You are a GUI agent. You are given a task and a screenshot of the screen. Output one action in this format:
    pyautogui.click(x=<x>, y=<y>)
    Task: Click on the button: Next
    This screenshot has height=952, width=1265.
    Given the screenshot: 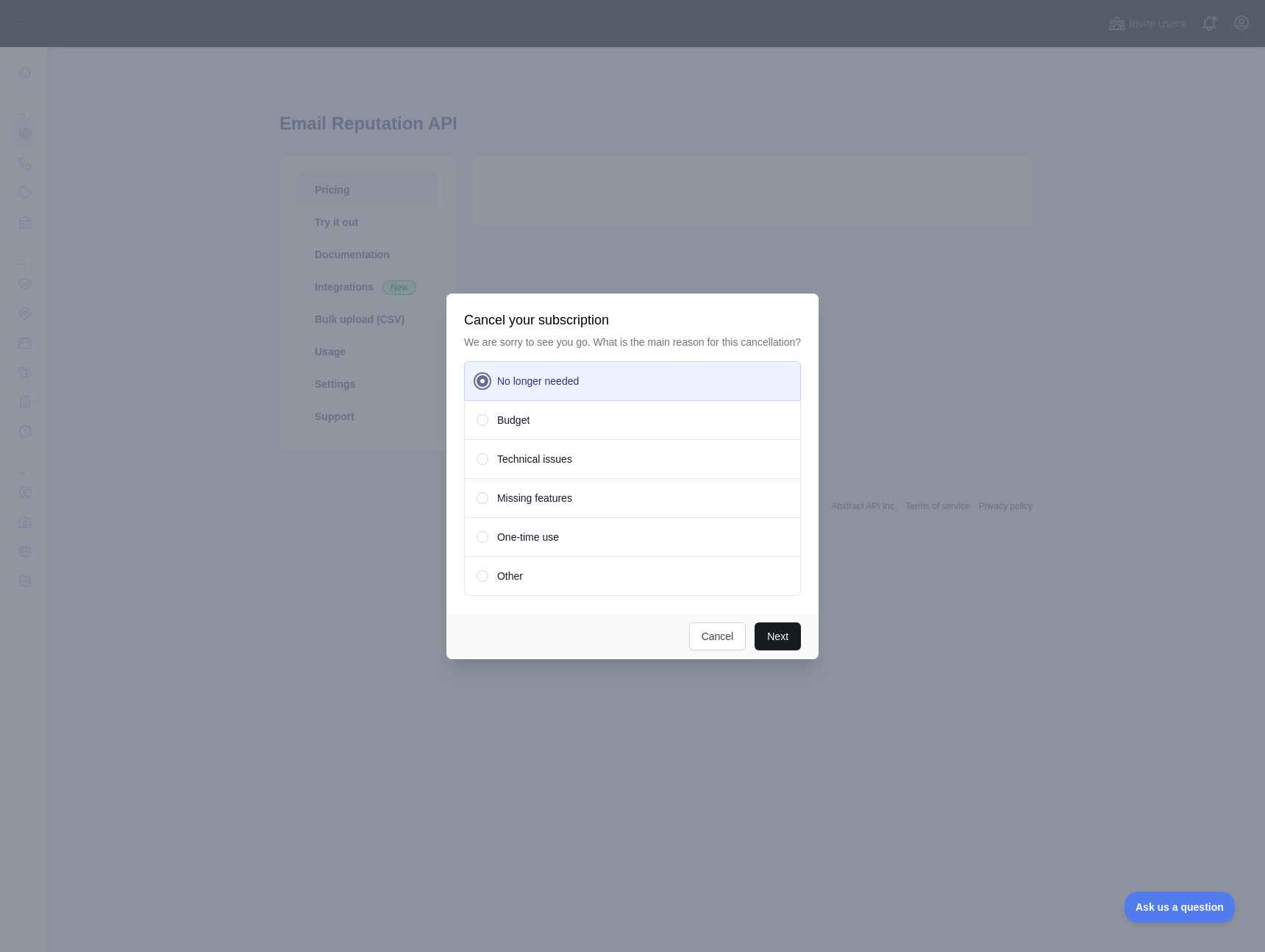 What is the action you would take?
    pyautogui.click(x=777, y=636)
    